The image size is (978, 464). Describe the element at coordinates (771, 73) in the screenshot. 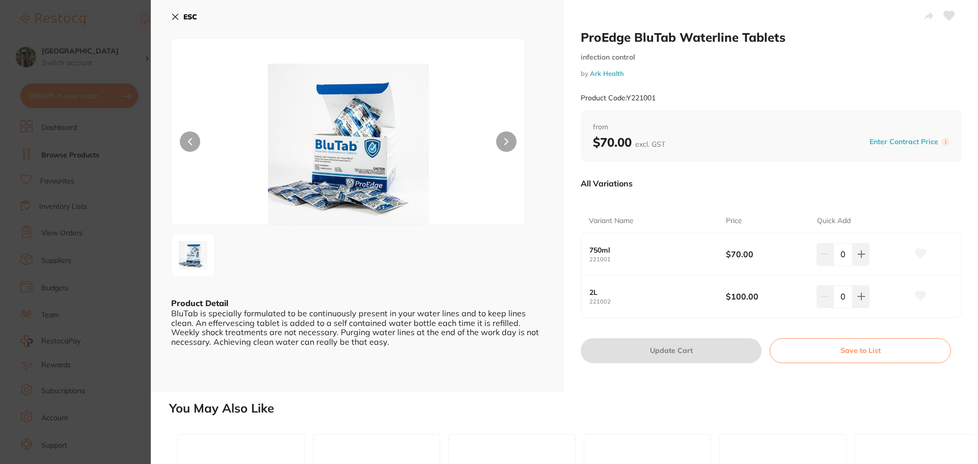

I see `small: by` at that location.